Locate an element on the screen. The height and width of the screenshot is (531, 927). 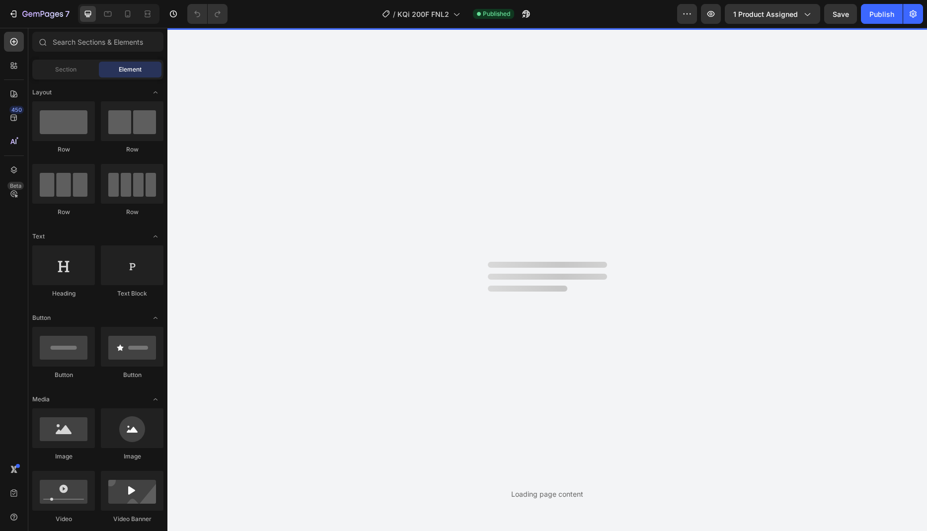
span: Section is located at coordinates (66, 70).